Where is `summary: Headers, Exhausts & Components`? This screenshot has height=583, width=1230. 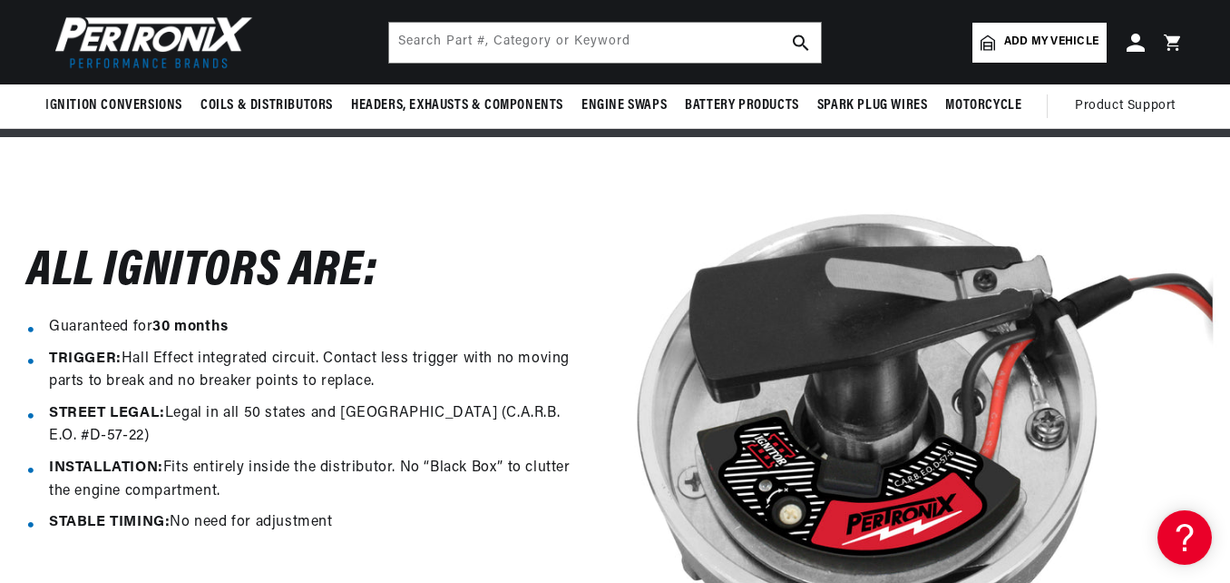
summary: Headers, Exhausts & Components is located at coordinates (457, 105).